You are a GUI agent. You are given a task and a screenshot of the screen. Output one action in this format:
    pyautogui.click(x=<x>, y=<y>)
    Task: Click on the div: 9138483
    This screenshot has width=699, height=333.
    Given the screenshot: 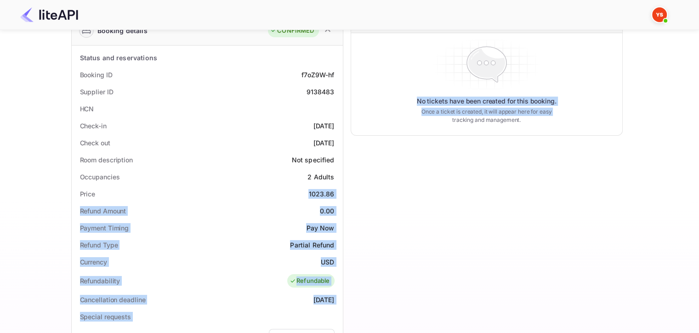 What is the action you would take?
    pyautogui.click(x=320, y=91)
    